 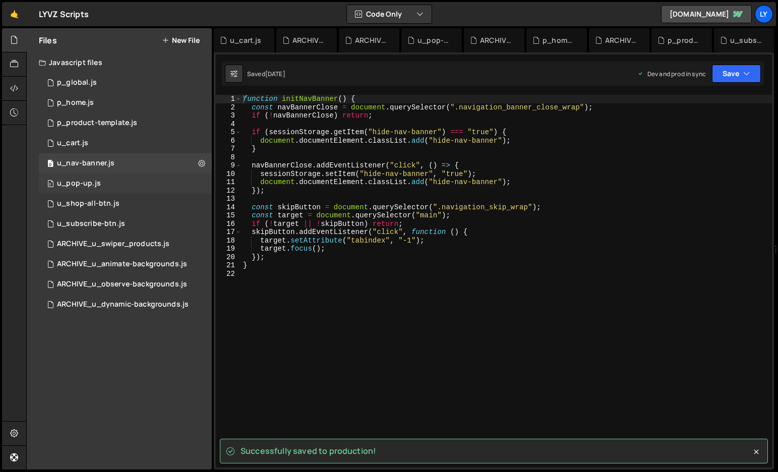 I want to click on div: 12, so click(x=228, y=190).